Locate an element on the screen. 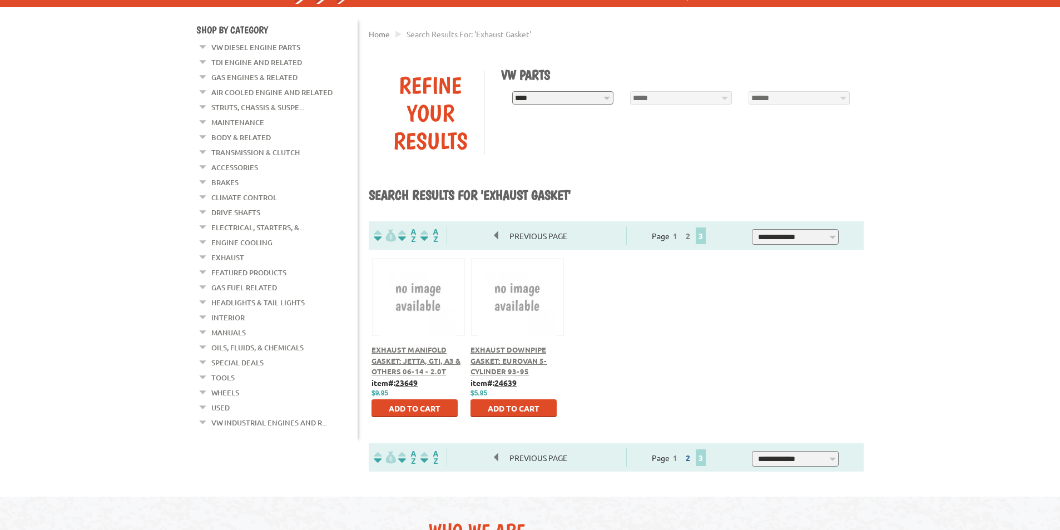 This screenshot has width=1060, height=530. a: Drive Shafts is located at coordinates (236, 212).